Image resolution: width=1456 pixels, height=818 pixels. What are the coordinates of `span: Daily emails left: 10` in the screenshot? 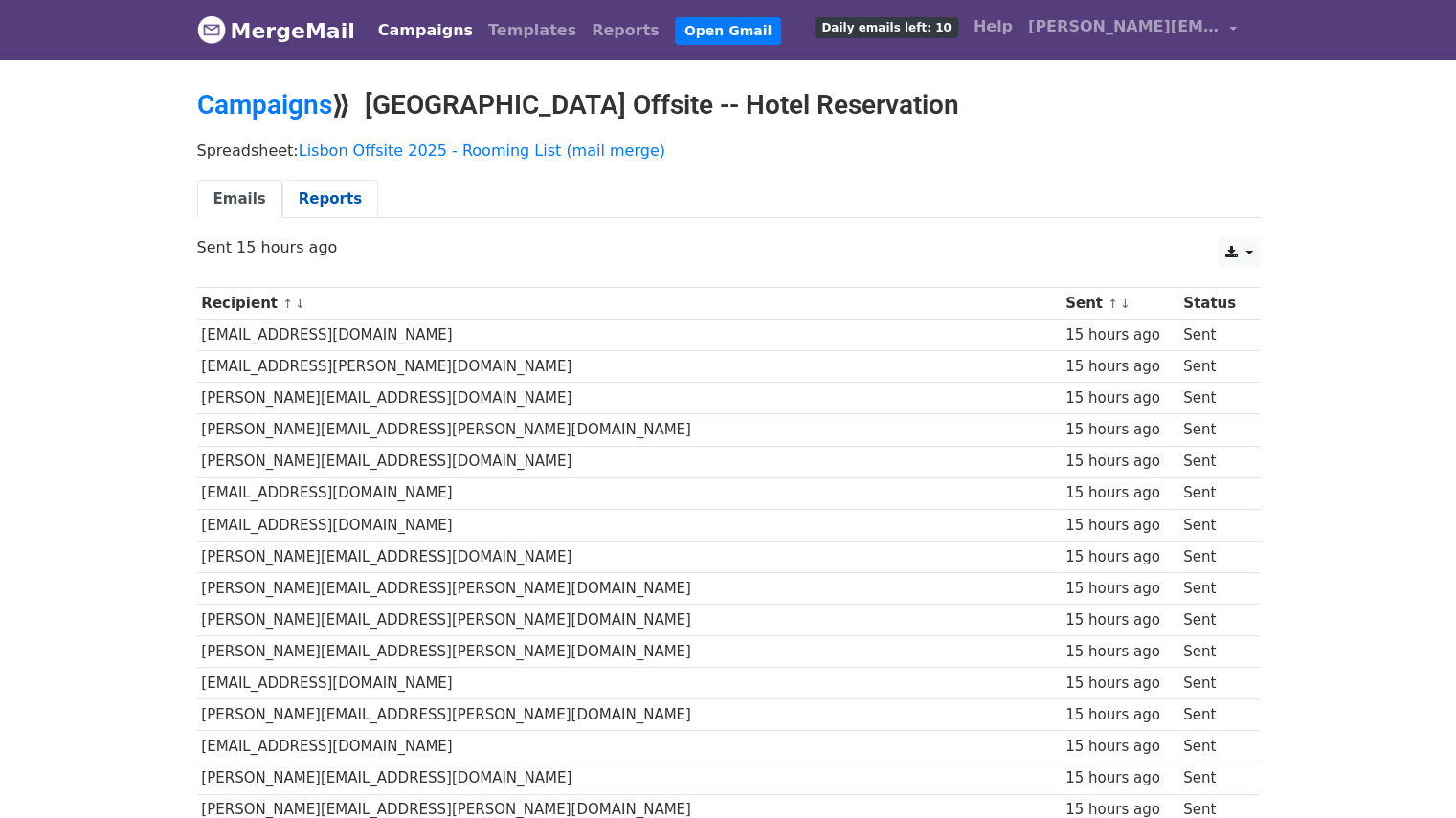 It's located at (886, 28).